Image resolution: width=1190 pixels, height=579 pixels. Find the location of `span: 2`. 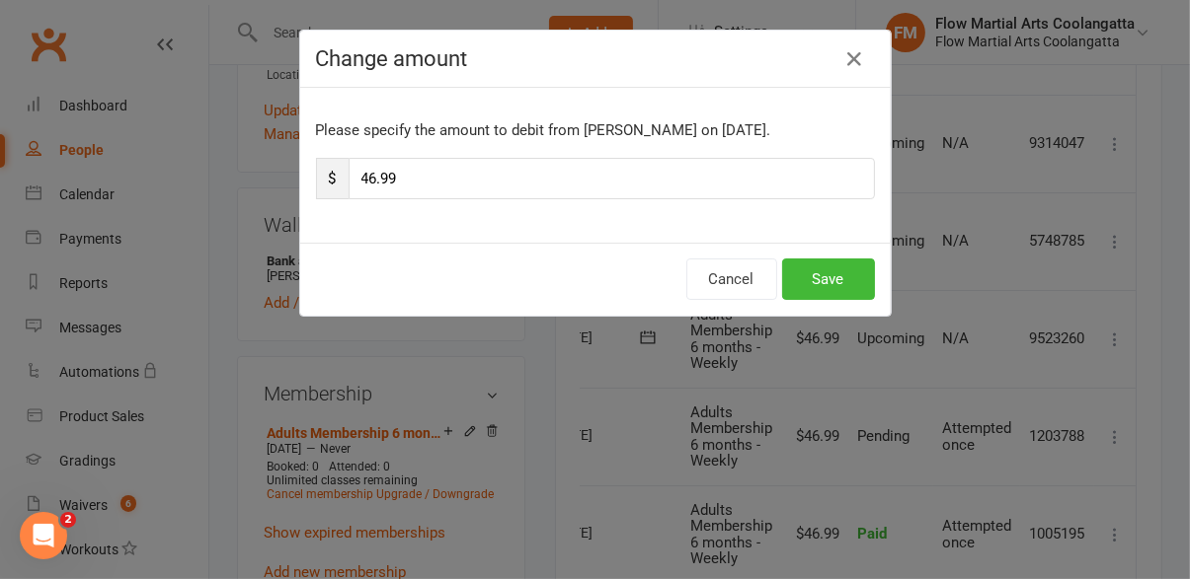

span: 2 is located at coordinates (68, 520).